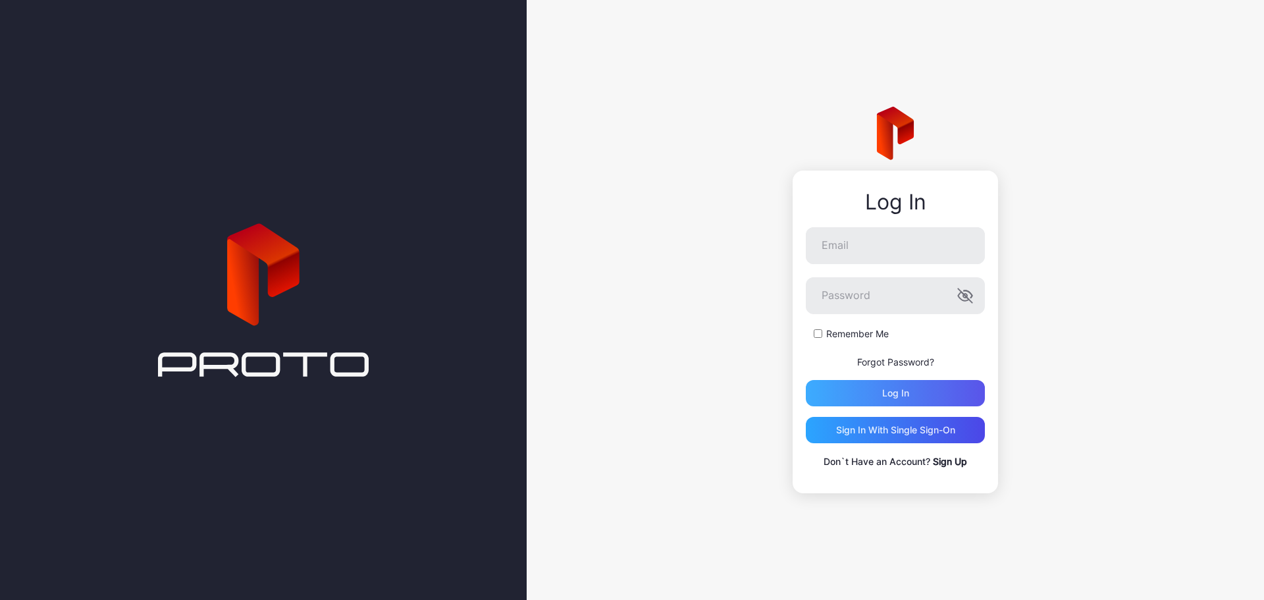 Image resolution: width=1264 pixels, height=600 pixels. Describe the element at coordinates (950, 461) in the screenshot. I see `a: Sign Up` at that location.